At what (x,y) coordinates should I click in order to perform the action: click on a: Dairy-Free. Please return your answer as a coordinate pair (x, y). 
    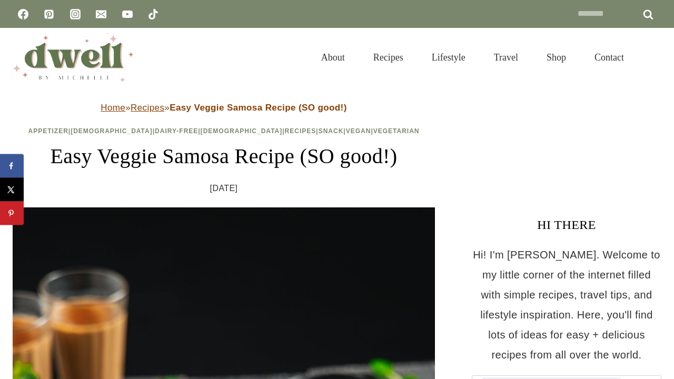
    Looking at the image, I should click on (176, 131).